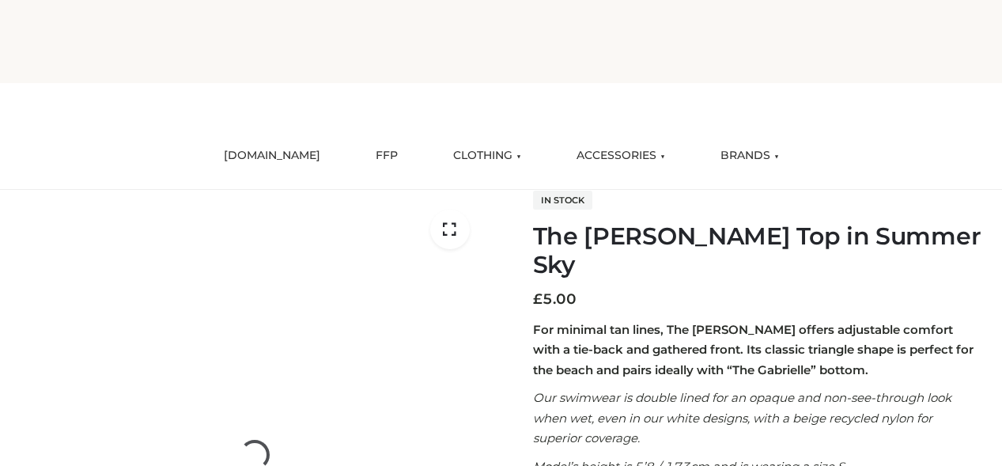  I want to click on em: Our swimwear is double lined for an opaque and non-see-through look when wet, even in our white d..., so click(742, 418).